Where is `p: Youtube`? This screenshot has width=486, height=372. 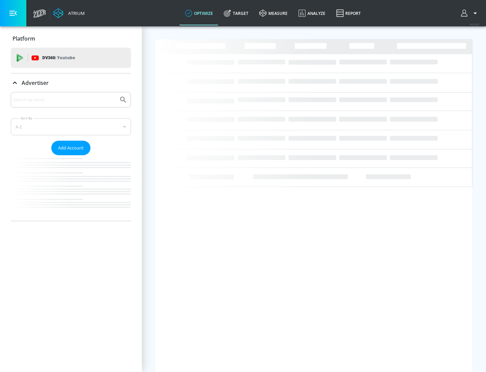 p: Youtube is located at coordinates (66, 57).